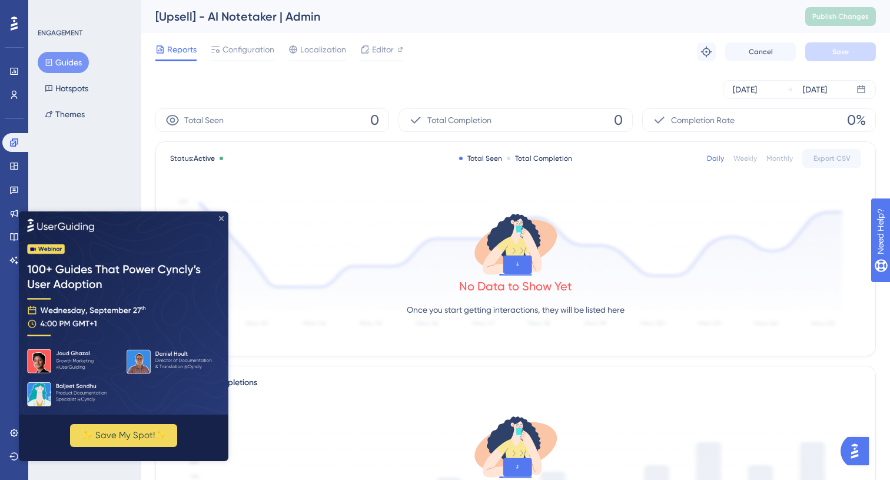  I want to click on button: Guides, so click(63, 62).